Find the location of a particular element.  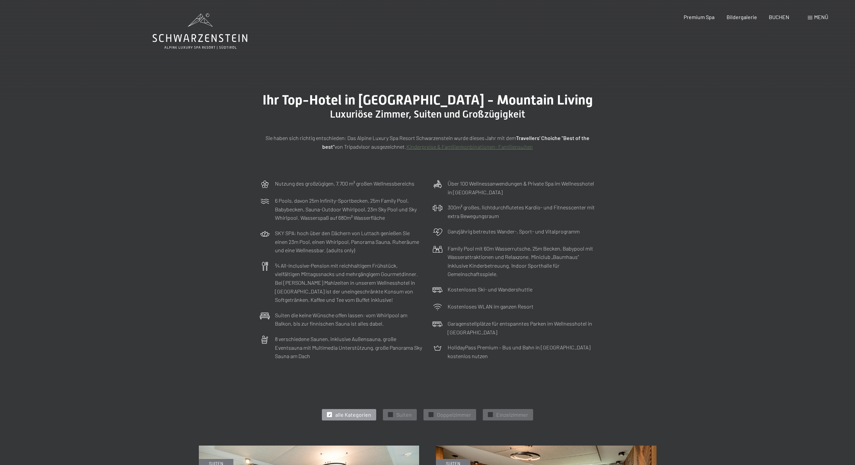

span: Premium Spa is located at coordinates (699, 17).